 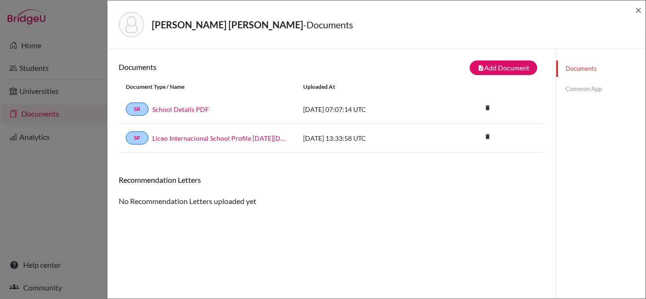 What do you see at coordinates (328, 25) in the screenshot?
I see `span: - Documents` at bounding box center [328, 25].